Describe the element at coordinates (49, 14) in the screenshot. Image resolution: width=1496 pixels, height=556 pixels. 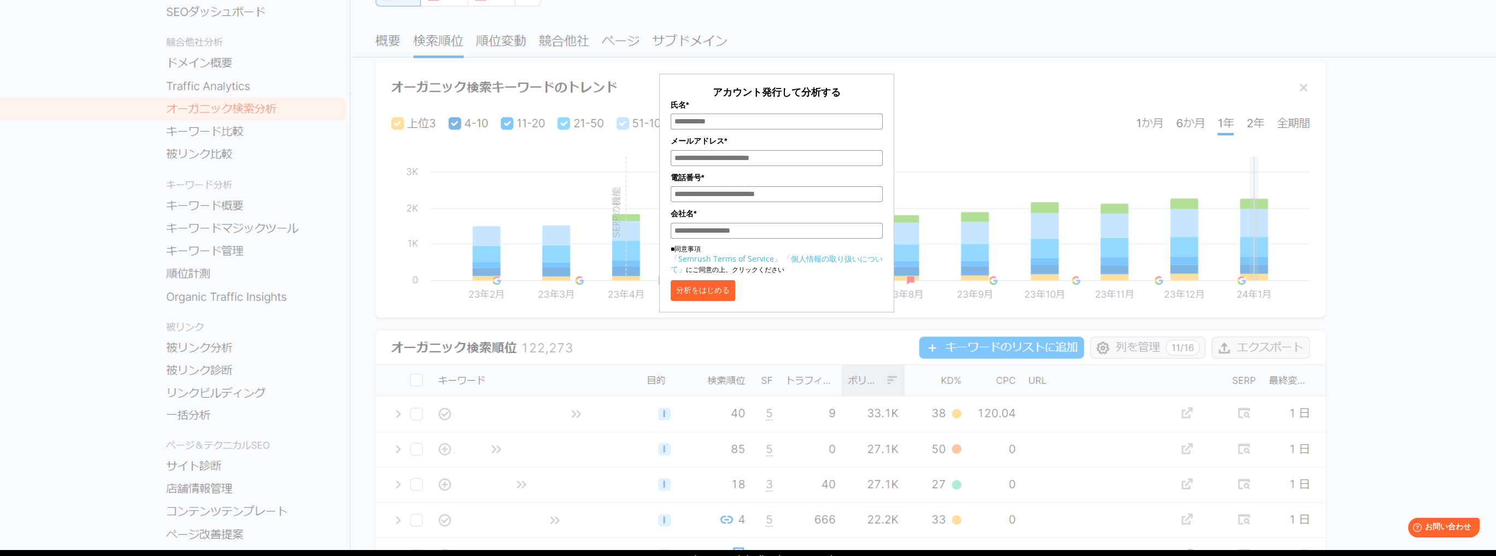
I see `span: お問い合わせ` at that location.